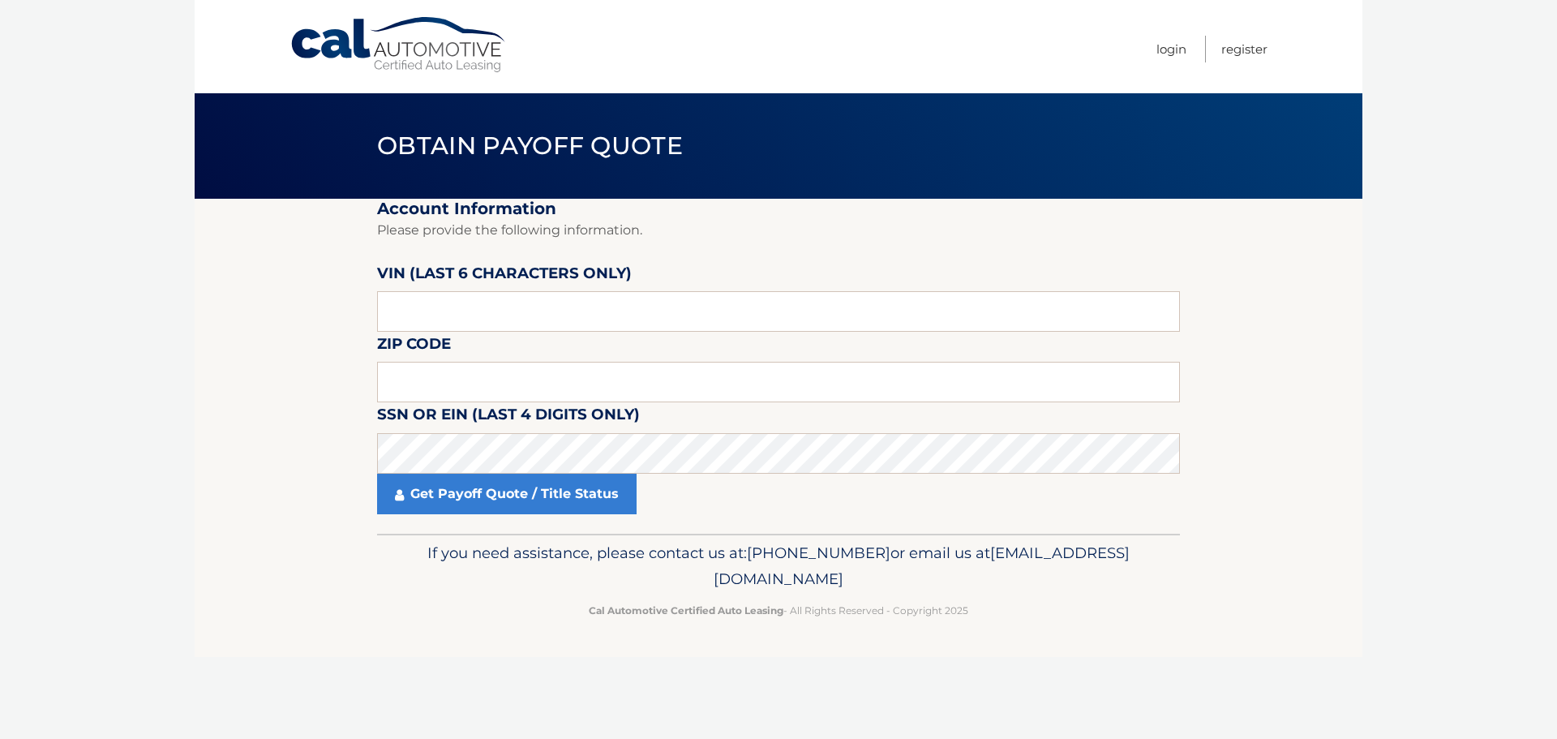  I want to click on span: Obtain Payoff Quote, so click(530, 145).